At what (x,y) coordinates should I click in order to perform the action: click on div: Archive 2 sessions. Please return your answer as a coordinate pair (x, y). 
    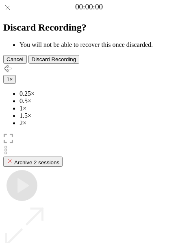
    Looking at the image, I should click on (33, 161).